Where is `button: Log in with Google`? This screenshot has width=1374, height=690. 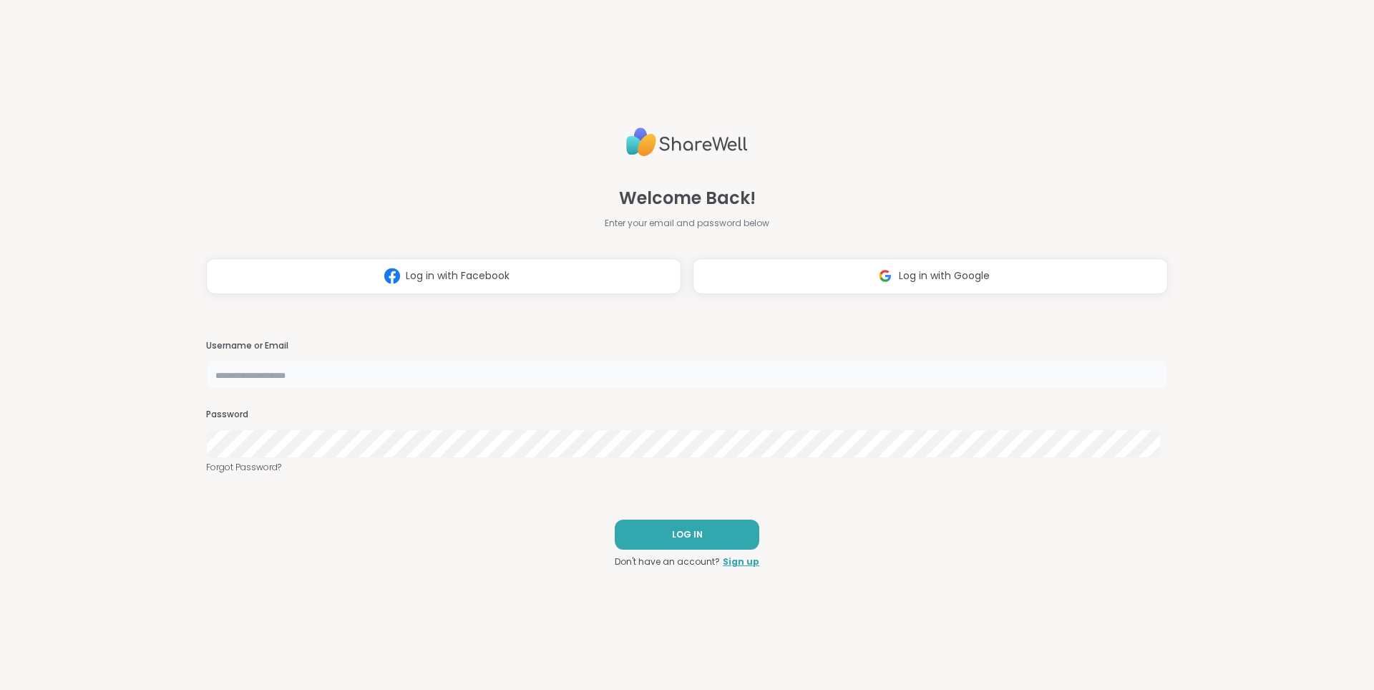 button: Log in with Google is located at coordinates (931, 276).